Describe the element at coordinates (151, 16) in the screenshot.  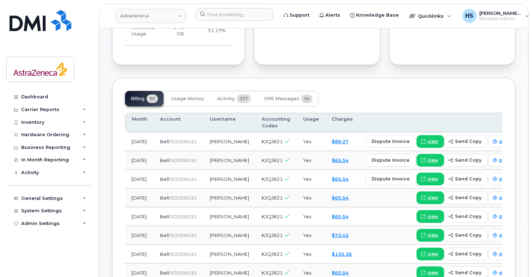
I see `a: Astrazeneca` at that location.